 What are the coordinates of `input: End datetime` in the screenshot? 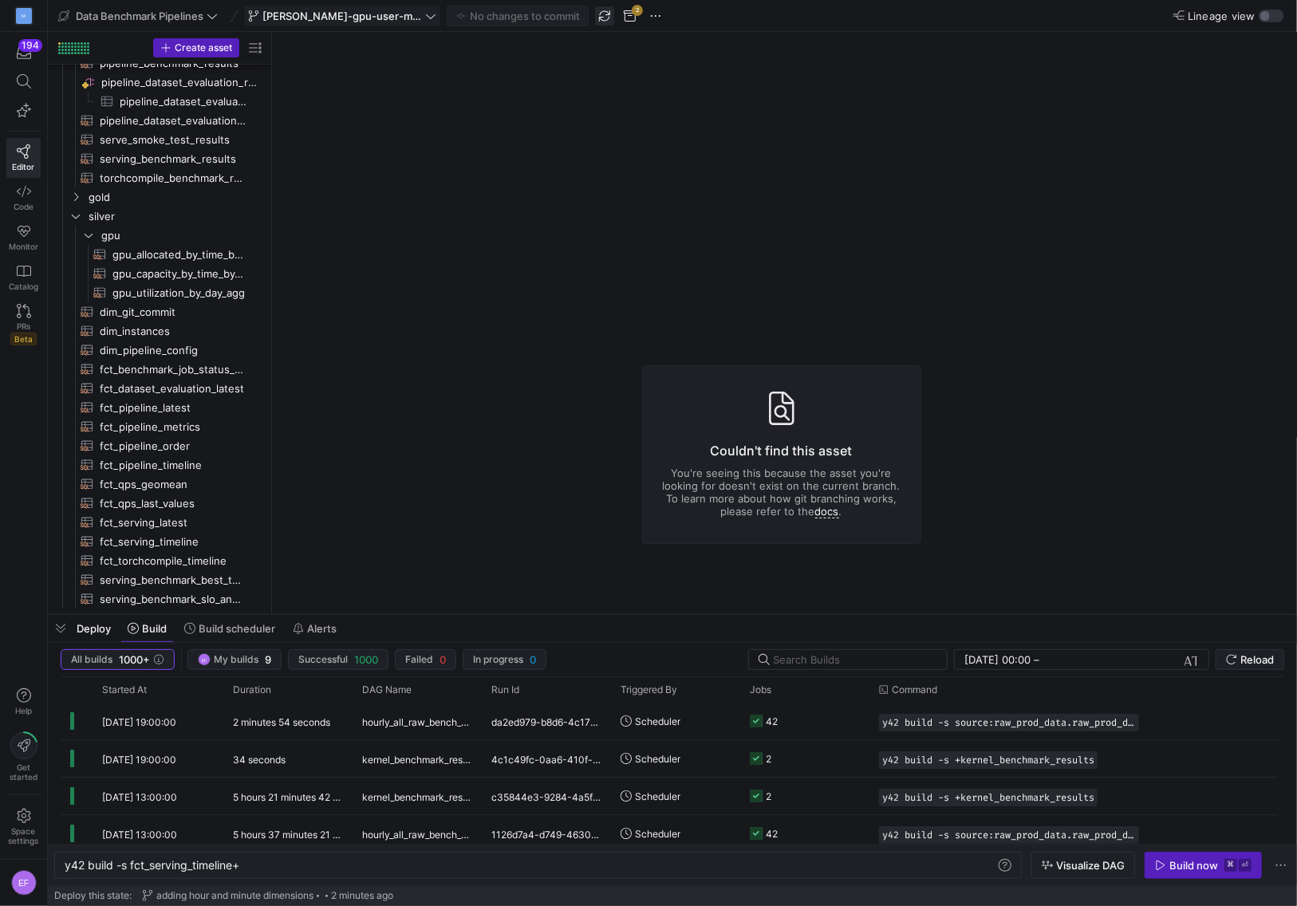 It's located at (1094, 659).